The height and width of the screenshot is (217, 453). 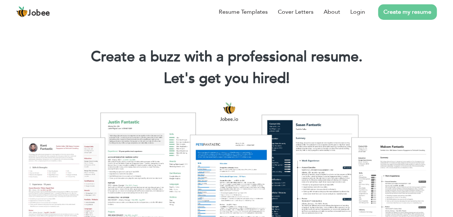 What do you see at coordinates (332, 12) in the screenshot?
I see `a: About` at bounding box center [332, 12].